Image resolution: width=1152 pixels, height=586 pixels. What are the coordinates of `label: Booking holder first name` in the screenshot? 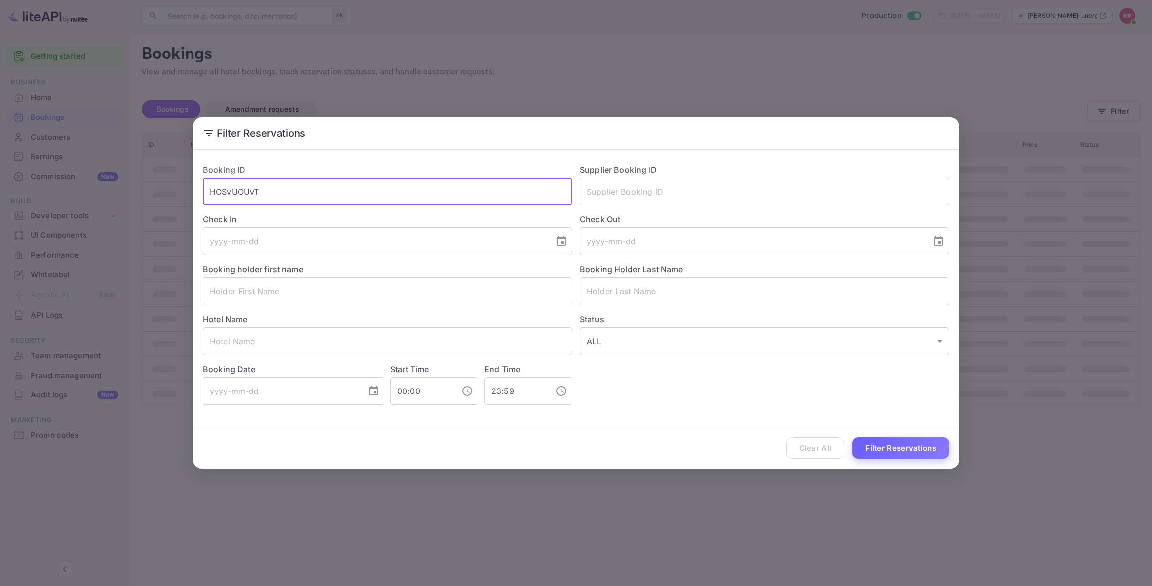 It's located at (253, 269).